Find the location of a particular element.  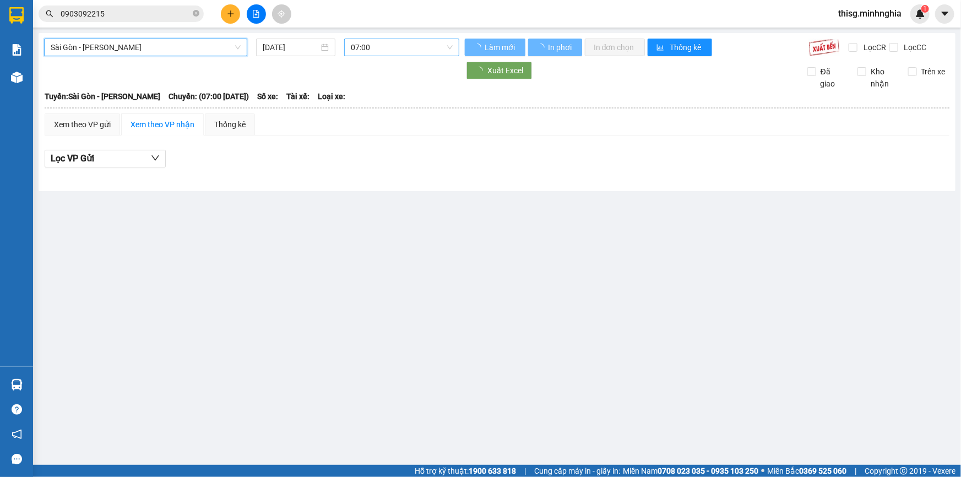

span: Thống kê is located at coordinates (687, 47).